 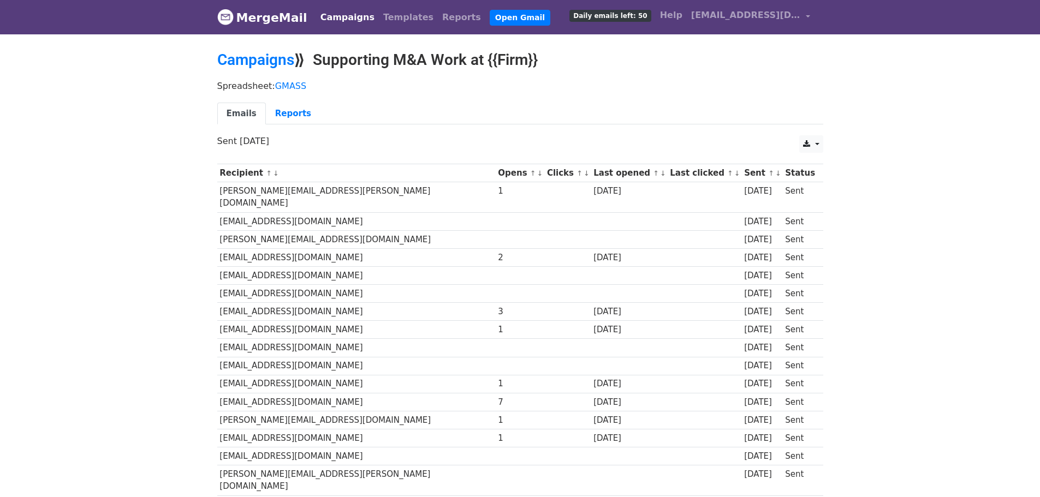 I want to click on img: MergeMail logo, so click(x=225, y=17).